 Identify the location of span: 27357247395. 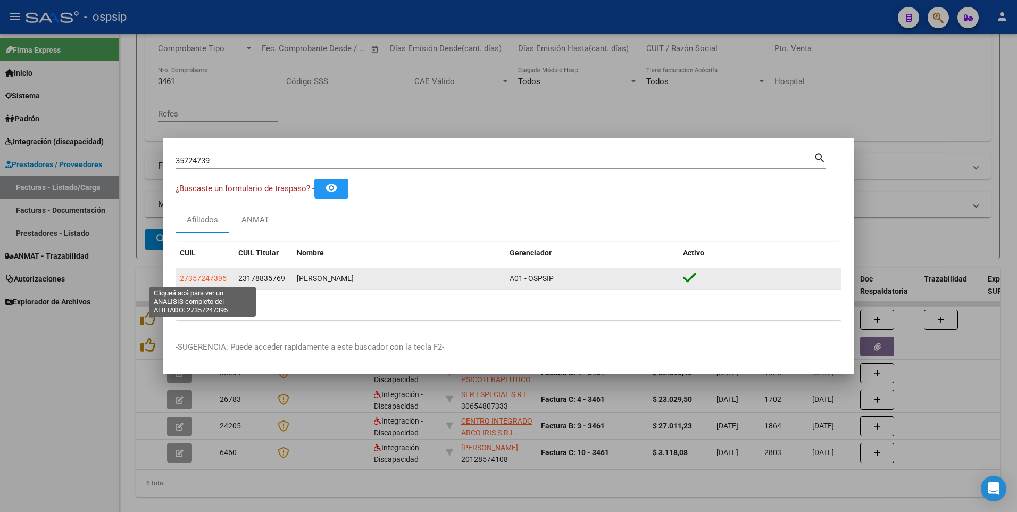
(203, 278).